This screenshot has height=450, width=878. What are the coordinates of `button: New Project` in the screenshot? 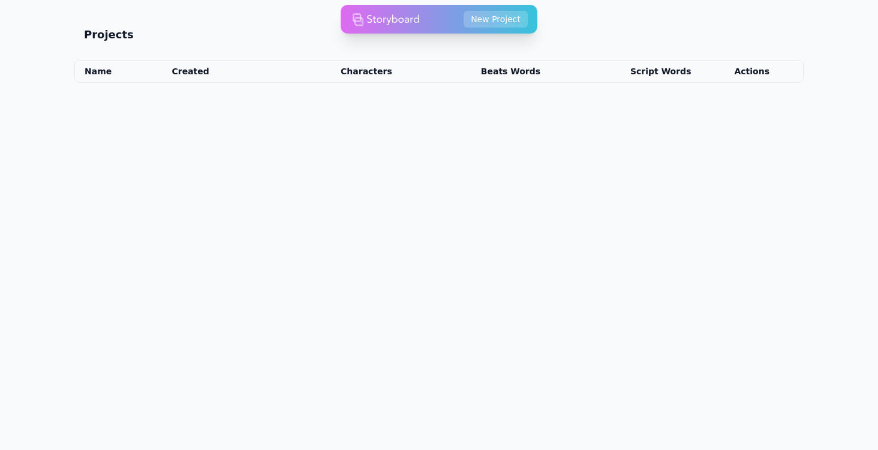 It's located at (495, 19).